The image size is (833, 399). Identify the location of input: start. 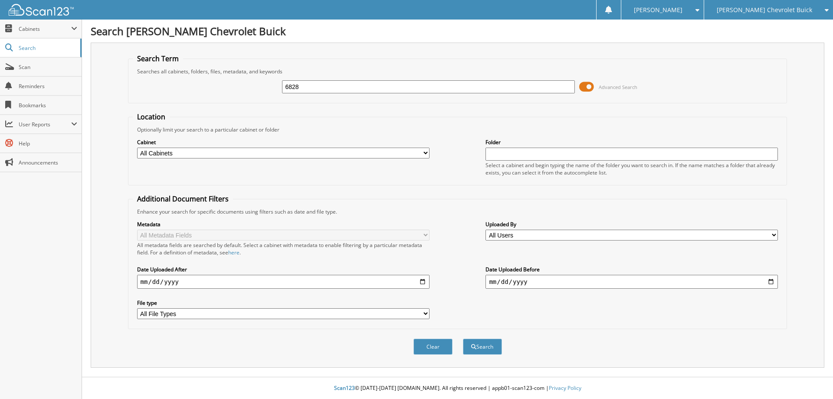
(283, 282).